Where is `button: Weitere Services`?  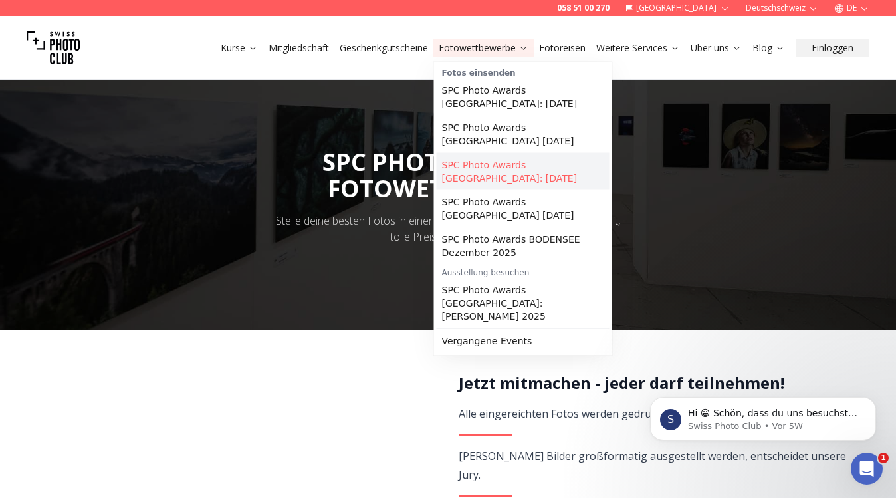
button: Weitere Services is located at coordinates (638, 48).